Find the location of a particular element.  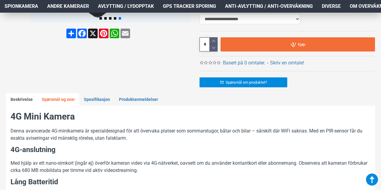

a: Email is located at coordinates (125, 33).